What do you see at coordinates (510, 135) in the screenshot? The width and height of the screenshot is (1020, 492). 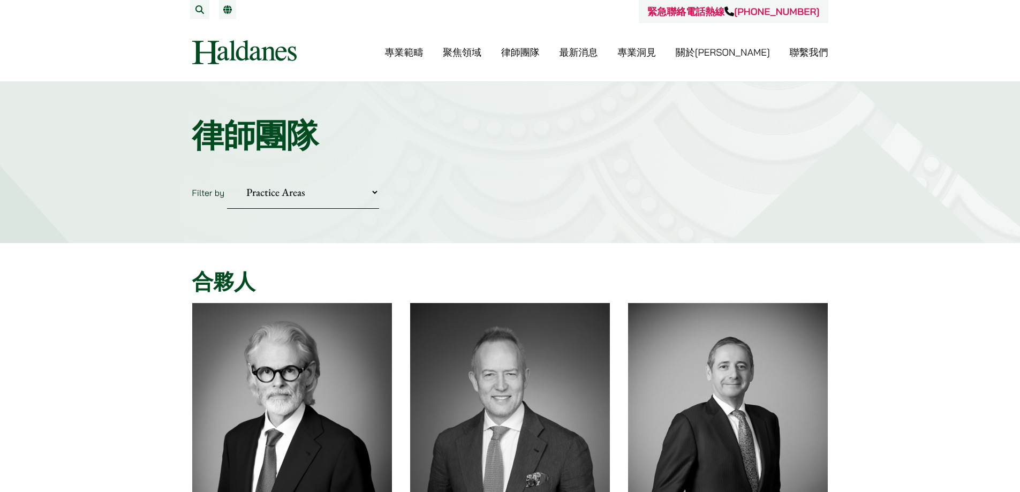 I see `h1: 律師團隊` at bounding box center [510, 135].